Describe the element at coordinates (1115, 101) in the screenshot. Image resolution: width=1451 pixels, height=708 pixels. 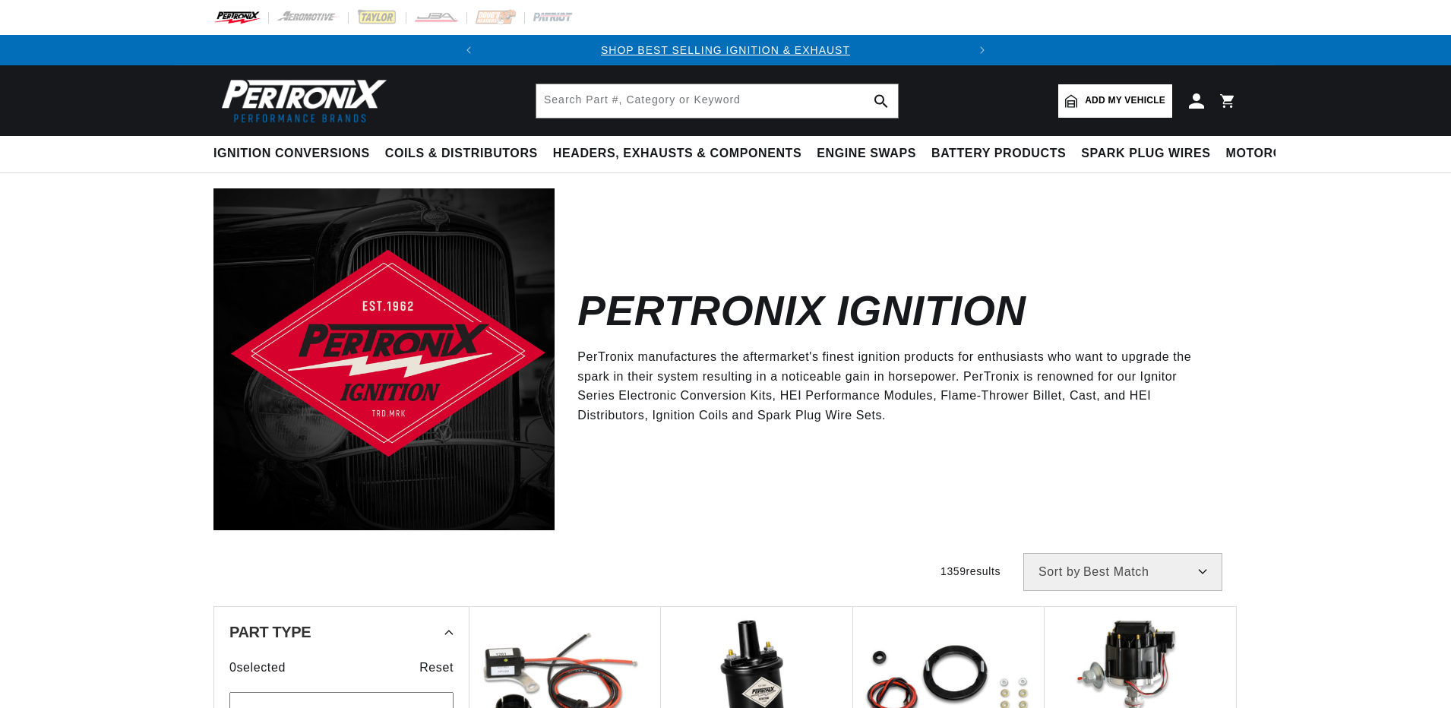
I see `a: Add my vehicle` at that location.